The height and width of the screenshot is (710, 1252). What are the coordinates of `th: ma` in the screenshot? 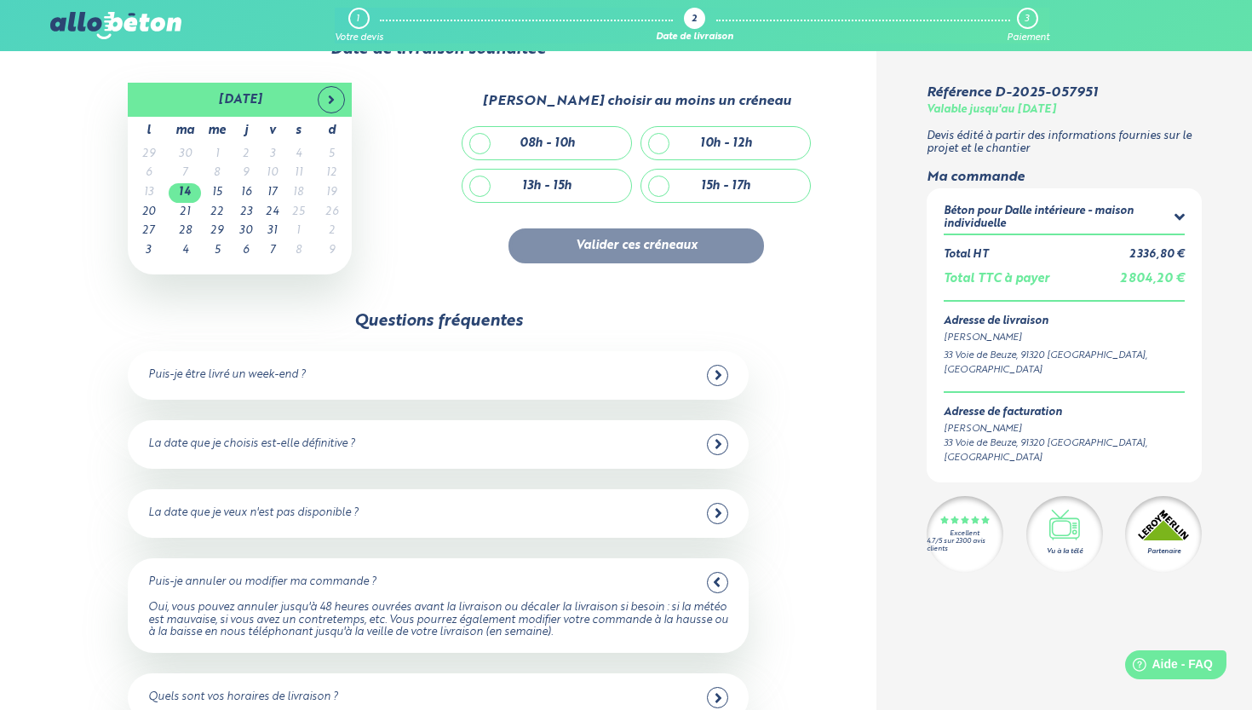 It's located at (185, 130).